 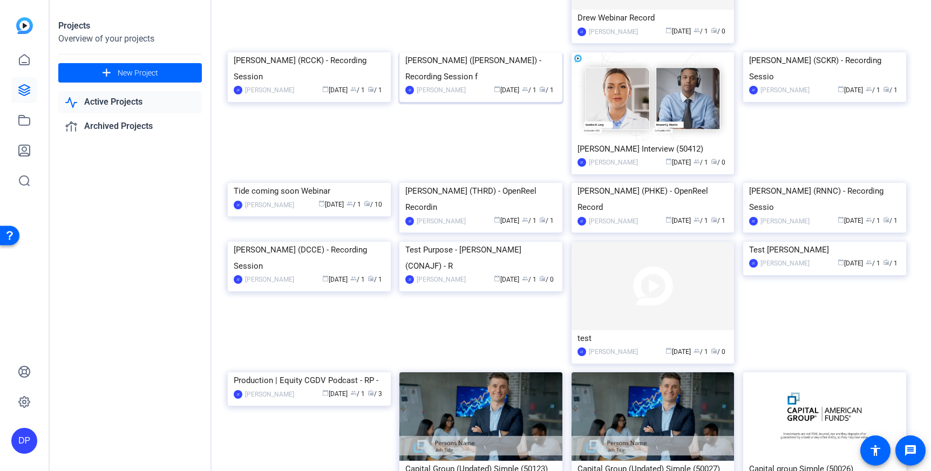 I want to click on a: Active Projects, so click(x=130, y=102).